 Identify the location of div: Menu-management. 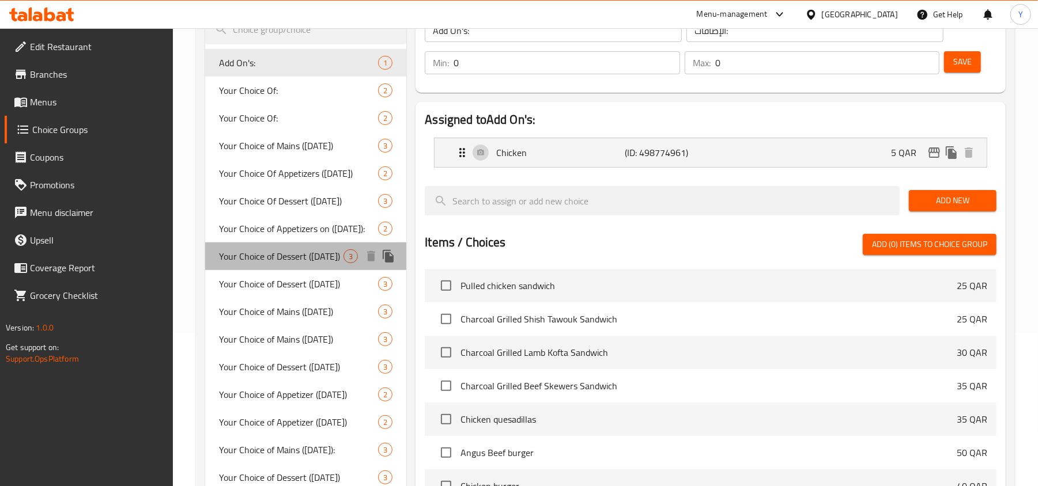
(732, 14).